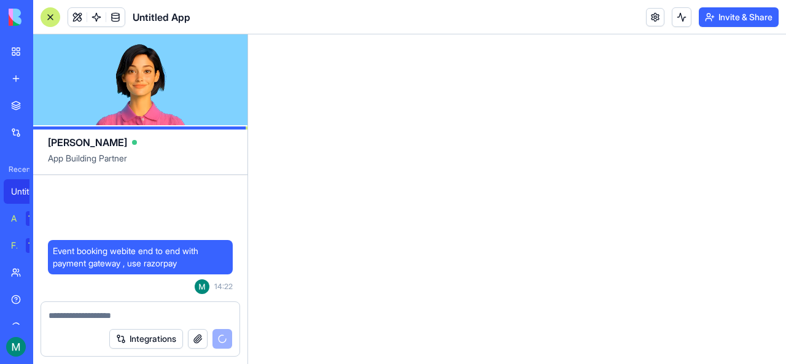 The width and height of the screenshot is (786, 364). What do you see at coordinates (146, 339) in the screenshot?
I see `button: Integrations` at bounding box center [146, 339].